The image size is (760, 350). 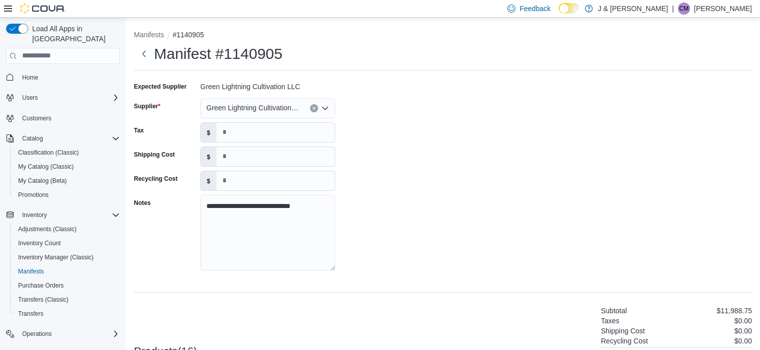 I want to click on a: Purchase Orders, so click(x=41, y=285).